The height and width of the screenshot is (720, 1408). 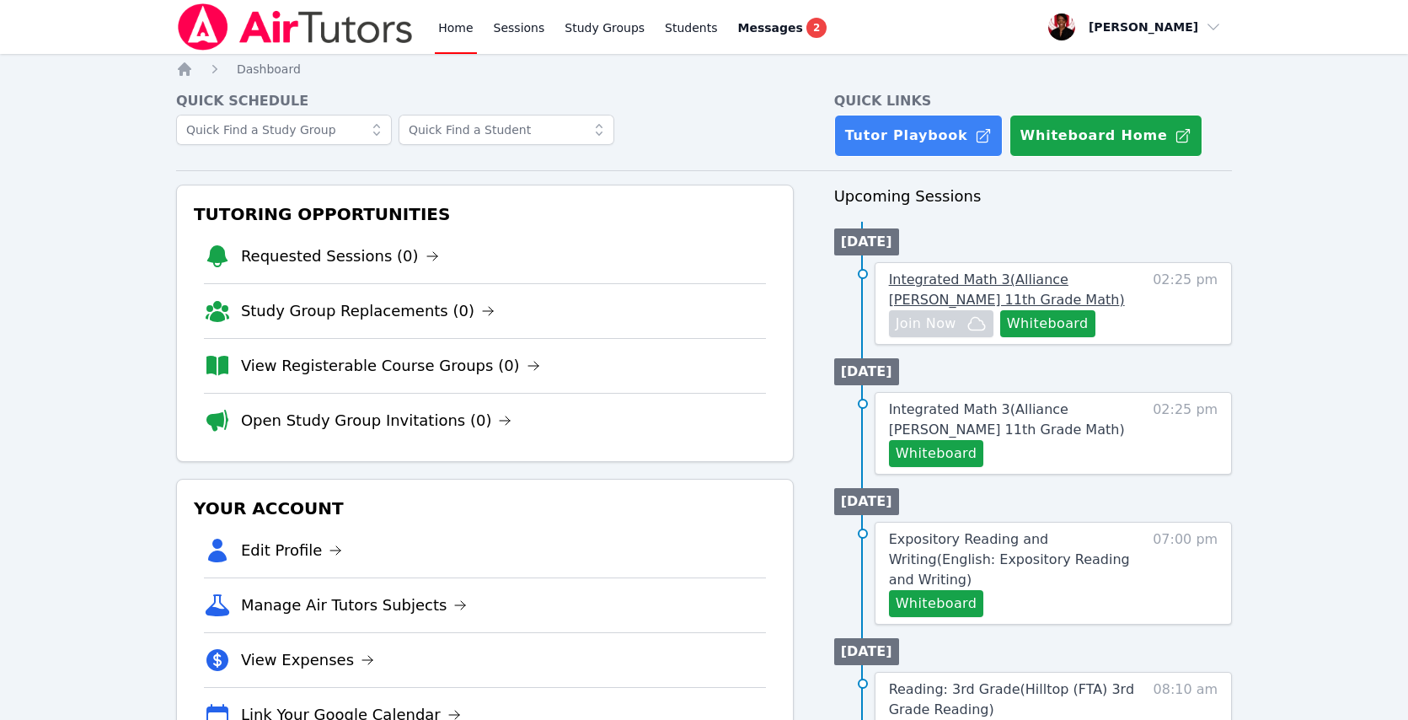 I want to click on span: Dashboard, so click(x=269, y=69).